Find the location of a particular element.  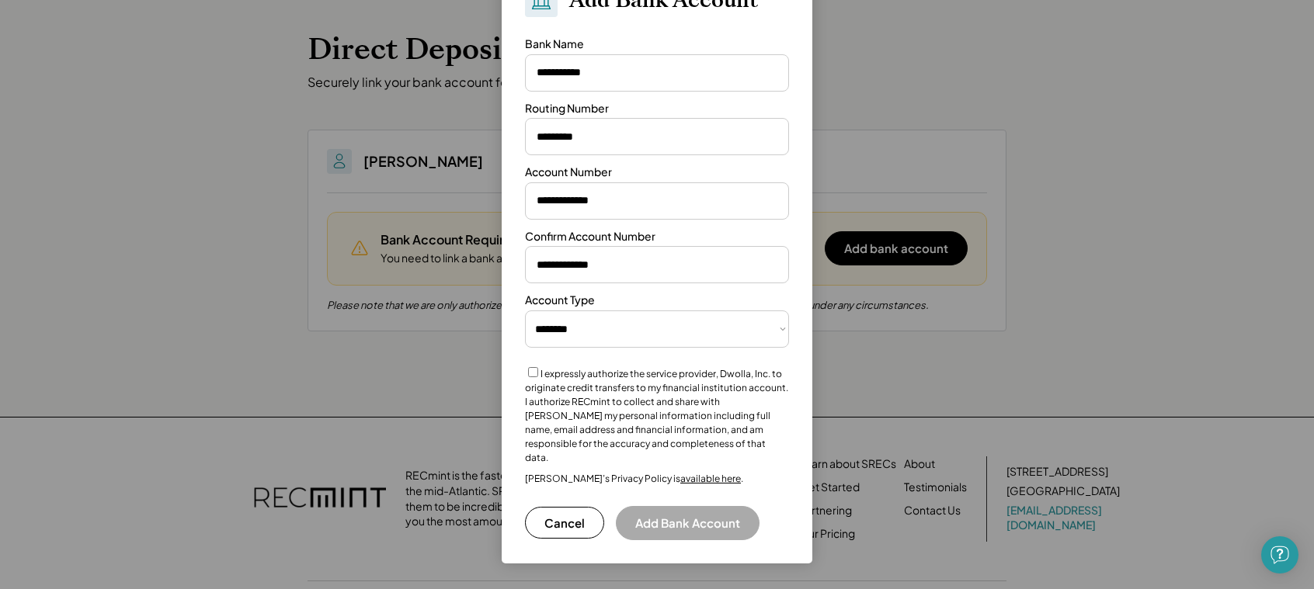

div: Bank Name is located at coordinates (554, 44).